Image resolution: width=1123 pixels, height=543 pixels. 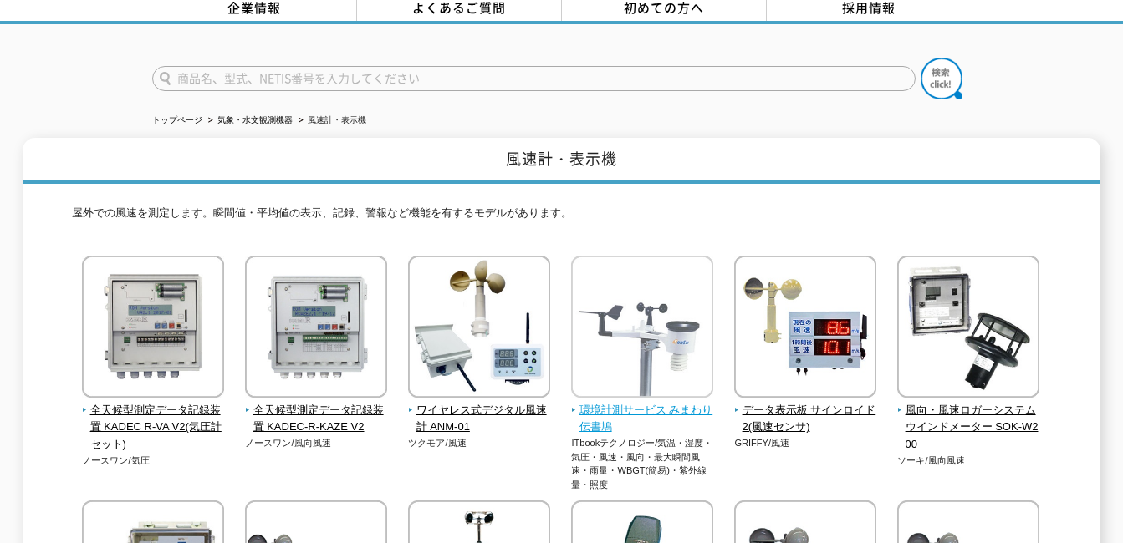 I want to click on img: 環境計測サービス みまわり伝書鳩, so click(x=642, y=329).